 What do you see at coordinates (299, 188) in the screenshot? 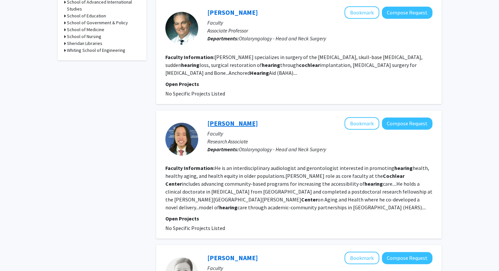
I see `fg-read-more: He is an interdisciplinary audiologist and gerontologist interested in promoting health, healthy ...` at bounding box center [299, 188].